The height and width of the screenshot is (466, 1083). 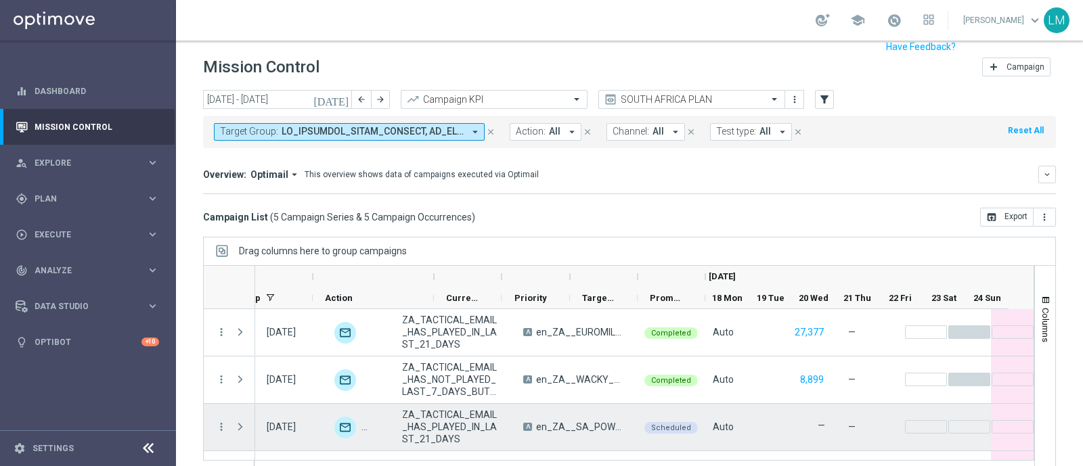 I want to click on button: arrow_forward, so click(x=380, y=99).